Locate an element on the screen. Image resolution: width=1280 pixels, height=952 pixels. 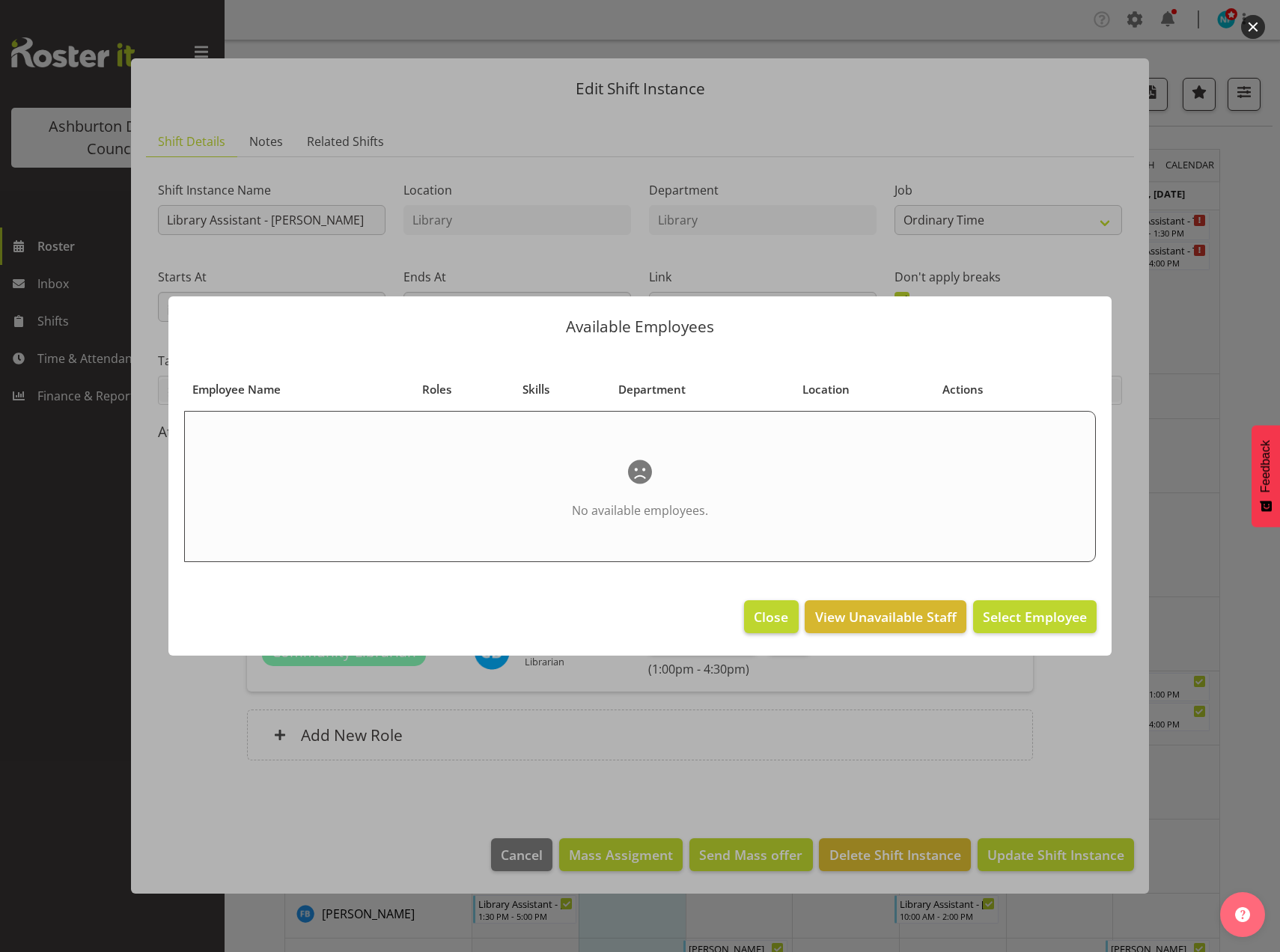
span: Select Employee is located at coordinates (1034, 617).